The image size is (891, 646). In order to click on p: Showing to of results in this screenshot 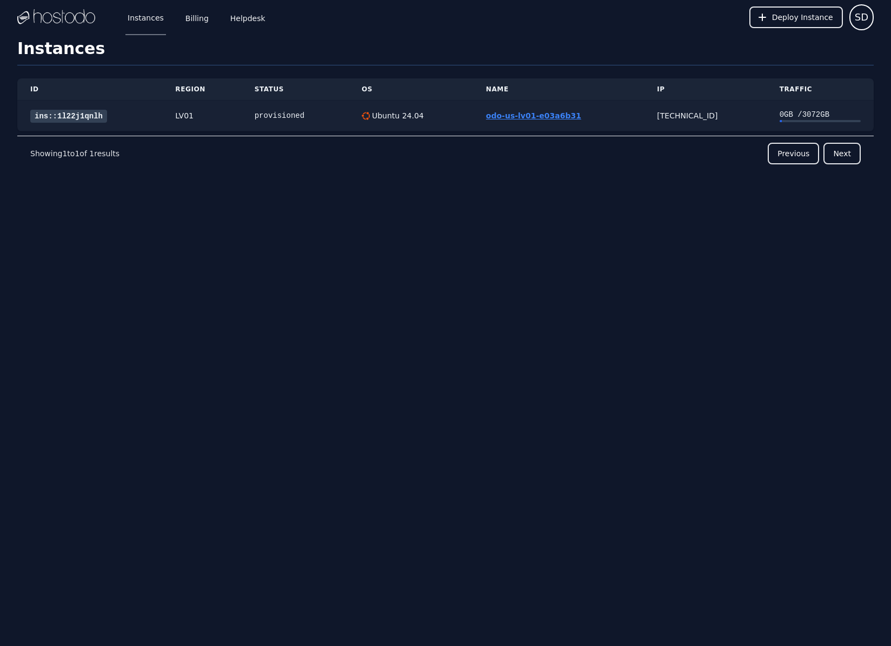, I will do `click(75, 153)`.